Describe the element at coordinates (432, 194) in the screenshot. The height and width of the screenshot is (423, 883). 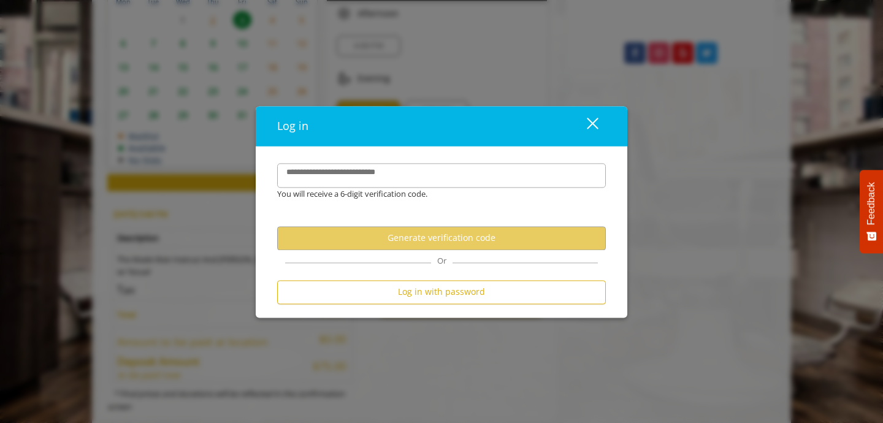
I see `div: You will receive a 6-digit verification code.` at that location.